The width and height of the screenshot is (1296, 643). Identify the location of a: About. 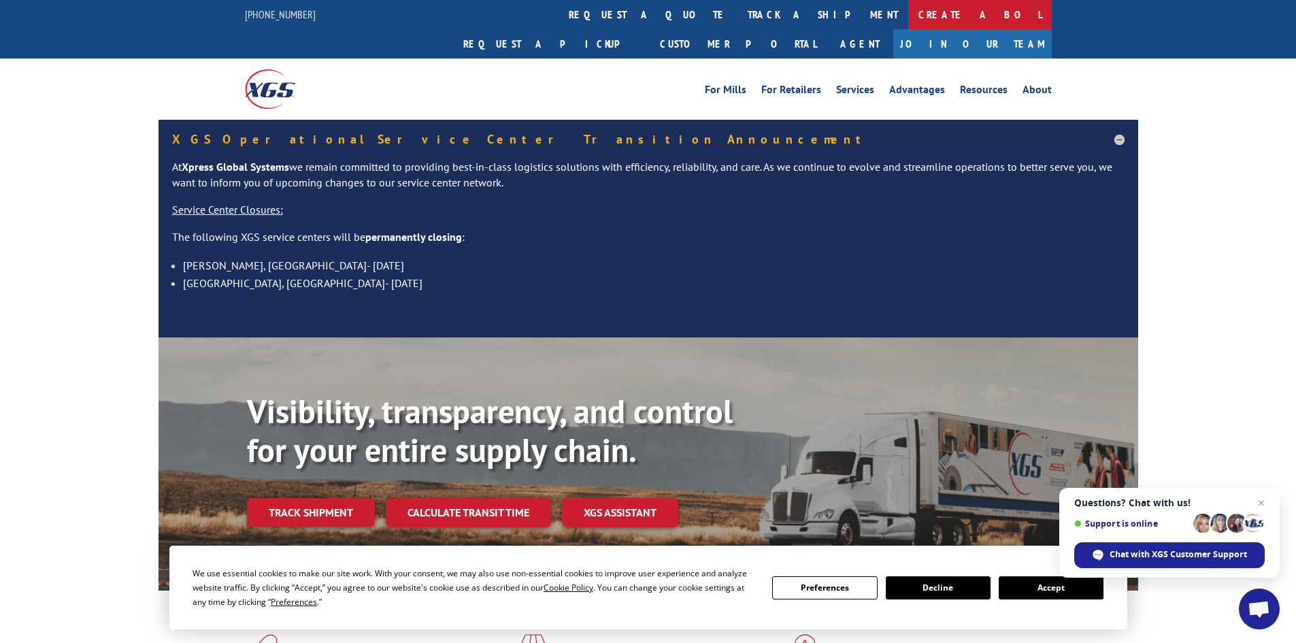
(1037, 92).